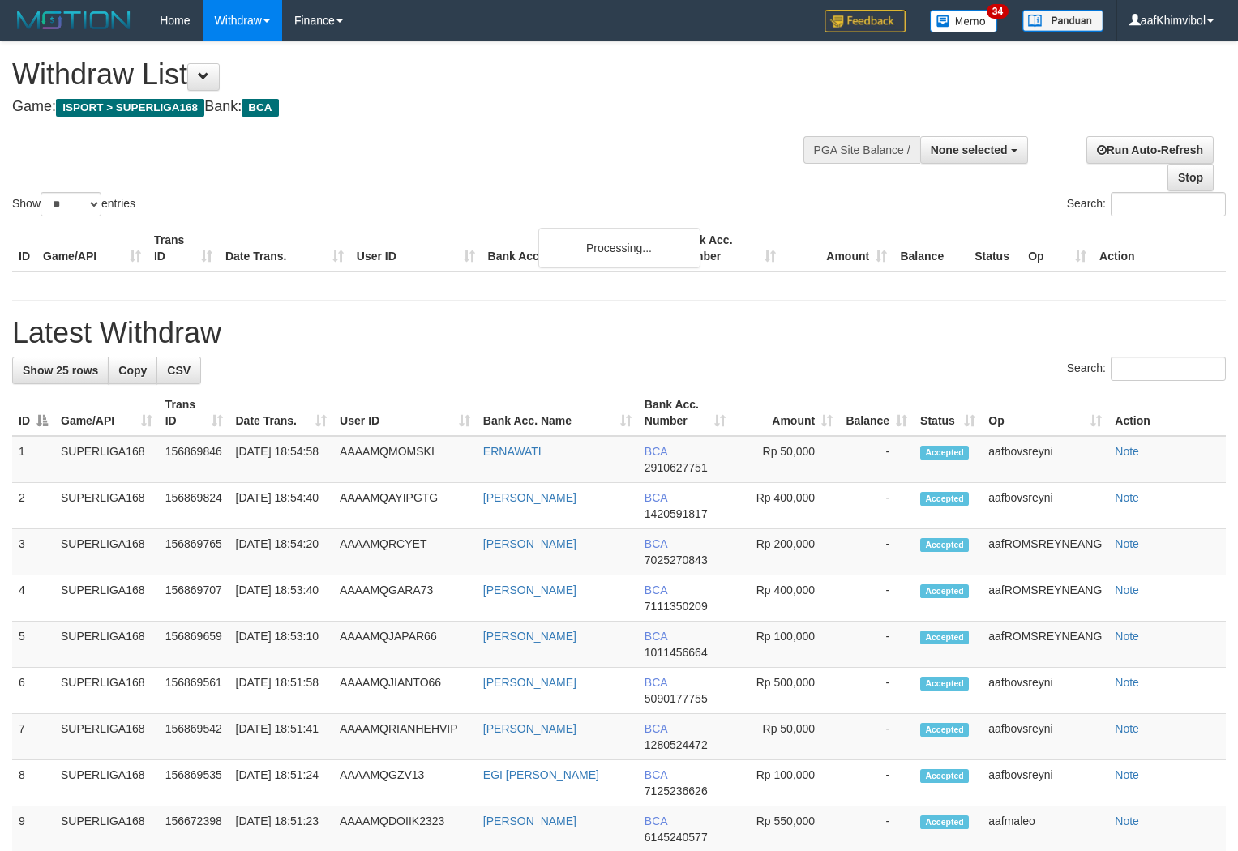 The height and width of the screenshot is (851, 1238). Describe the element at coordinates (964, 21) in the screenshot. I see `img: Button%20Memo.svg` at that location.